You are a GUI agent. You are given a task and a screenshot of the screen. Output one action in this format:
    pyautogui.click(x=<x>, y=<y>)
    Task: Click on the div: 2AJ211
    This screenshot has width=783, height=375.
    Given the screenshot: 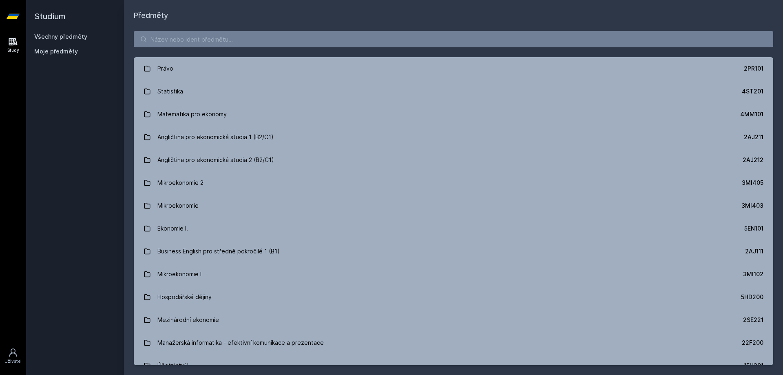 What is the action you would take?
    pyautogui.click(x=754, y=137)
    